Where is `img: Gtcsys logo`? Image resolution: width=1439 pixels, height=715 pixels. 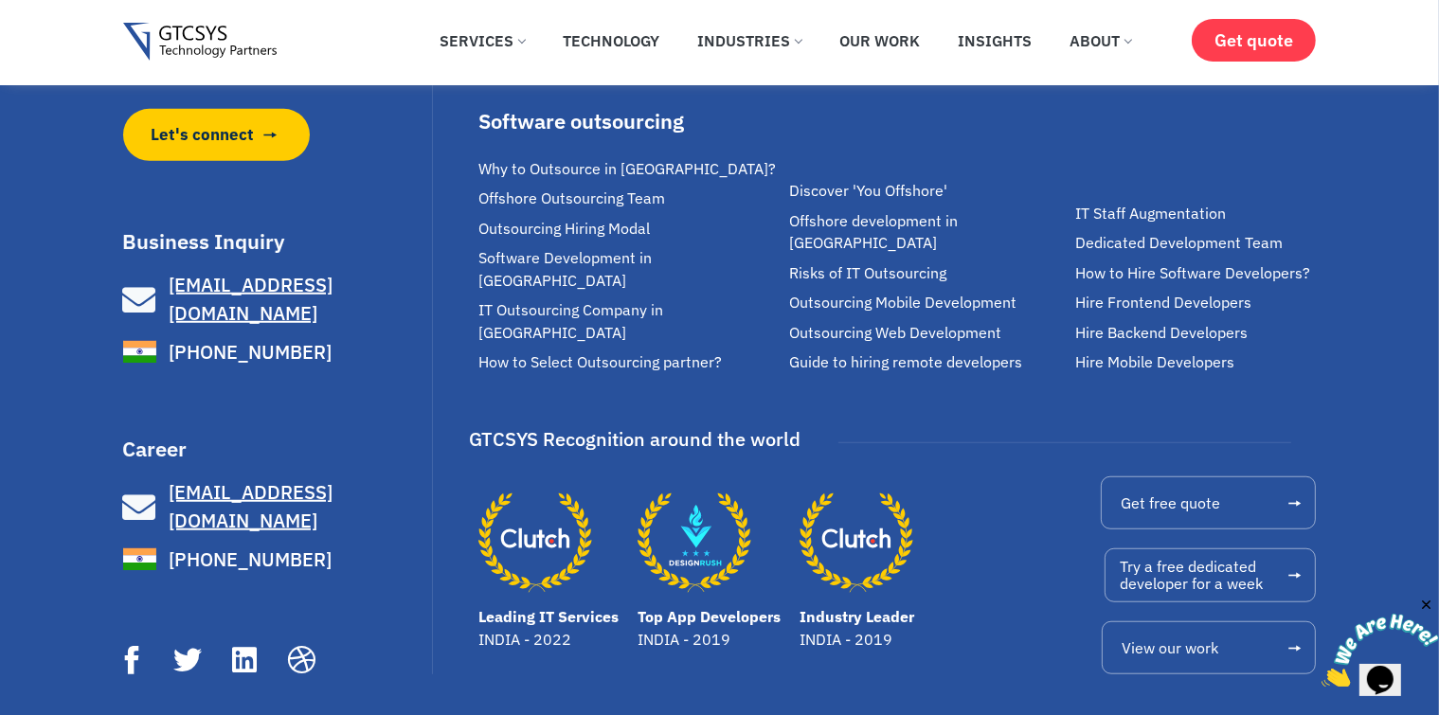
img: Gtcsys logo is located at coordinates (200, 42).